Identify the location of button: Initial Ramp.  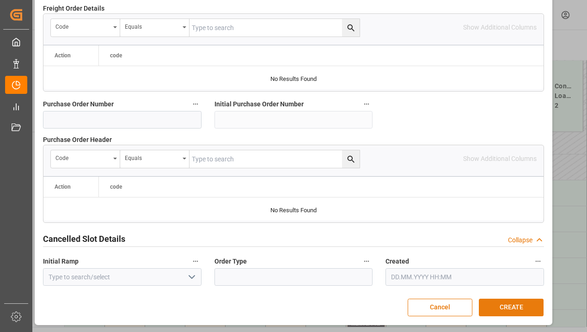
(195, 261).